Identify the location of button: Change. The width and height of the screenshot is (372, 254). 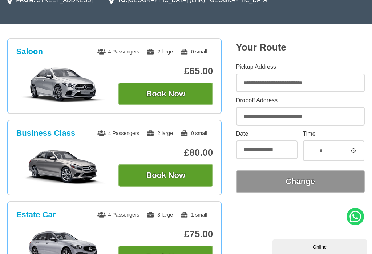
(300, 181).